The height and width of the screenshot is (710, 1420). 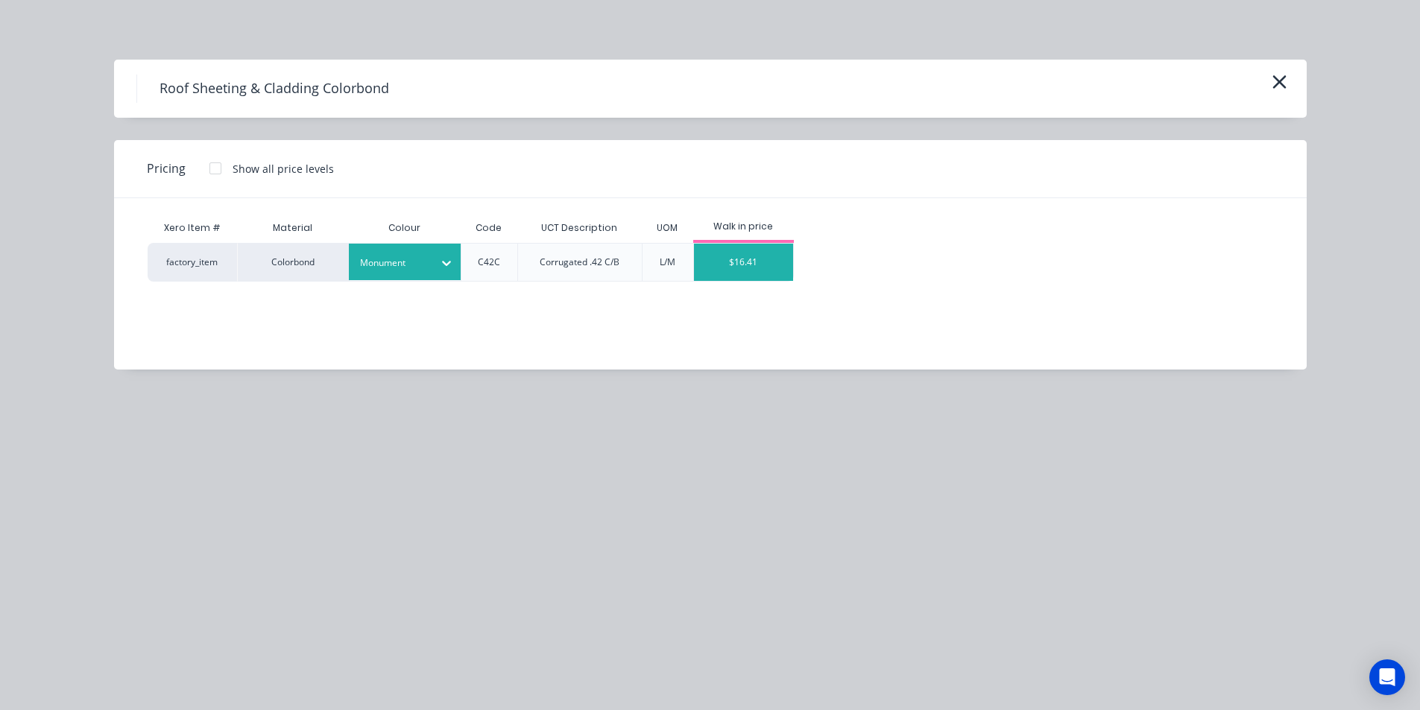 I want to click on div: Material, so click(x=293, y=228).